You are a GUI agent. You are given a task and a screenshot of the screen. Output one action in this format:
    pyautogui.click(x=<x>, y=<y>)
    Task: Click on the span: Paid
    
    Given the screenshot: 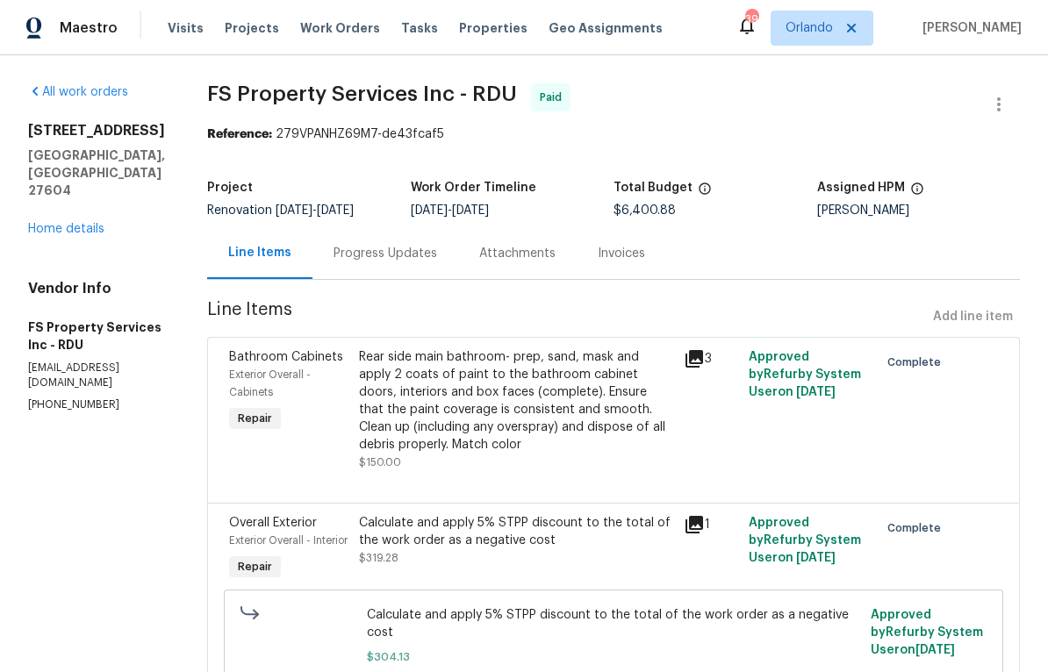 What is the action you would take?
    pyautogui.click(x=554, y=97)
    